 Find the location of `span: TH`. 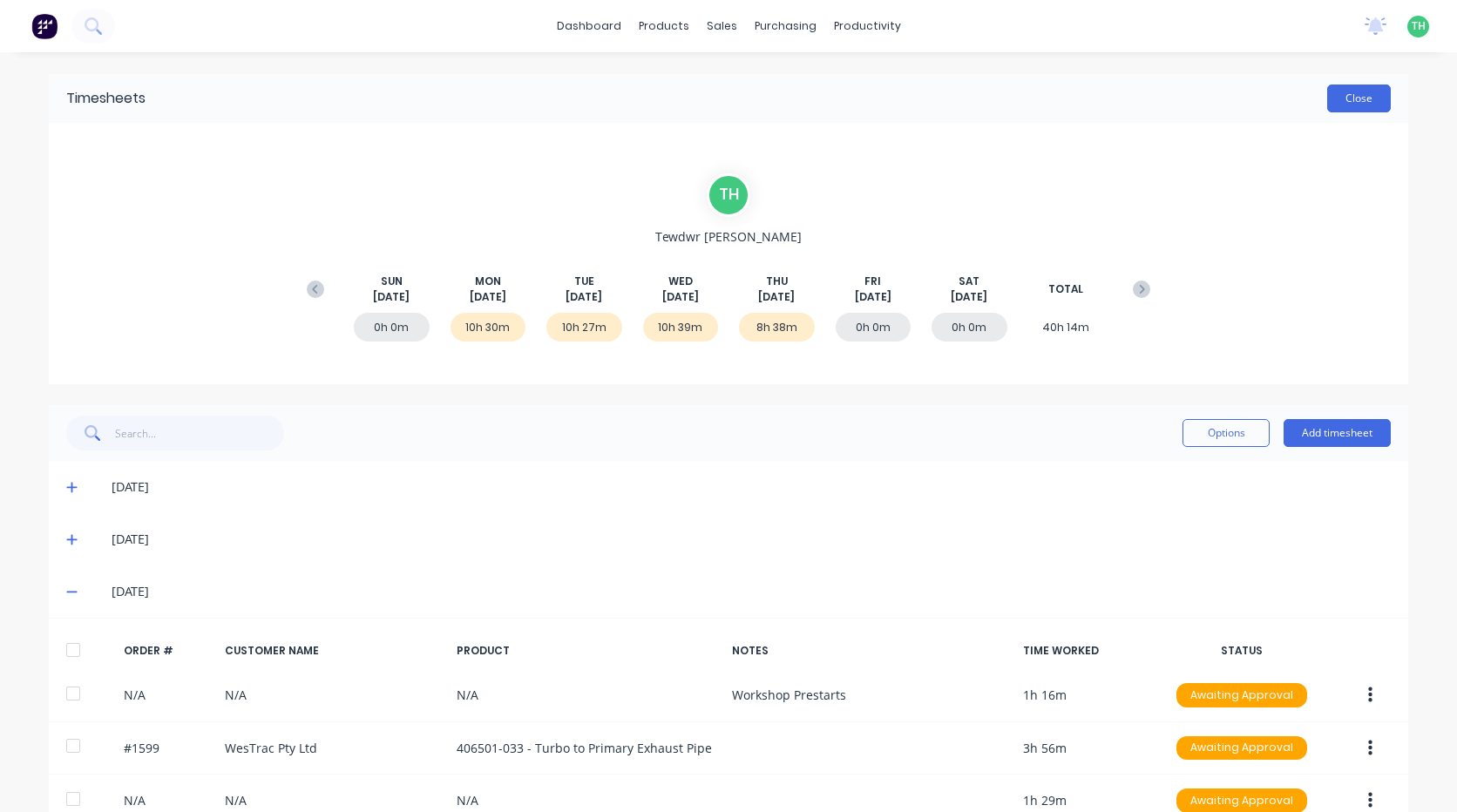

span: TH is located at coordinates (1419, 26).